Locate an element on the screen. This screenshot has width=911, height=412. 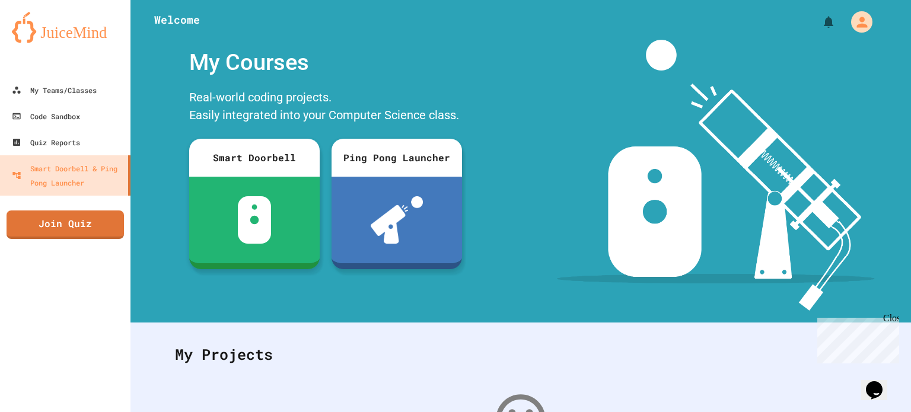
a: Join Quiz is located at coordinates (65, 225).